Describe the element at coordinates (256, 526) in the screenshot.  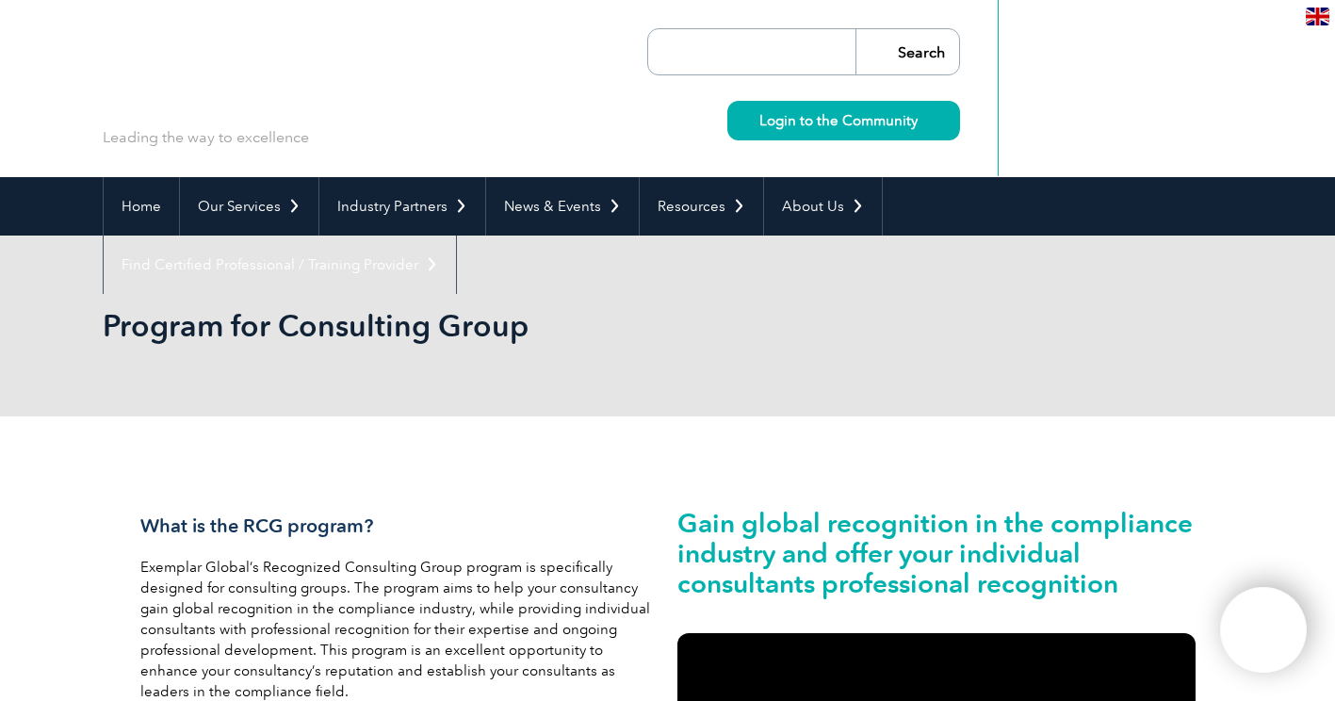
I see `span: What is the RCG program?` at that location.